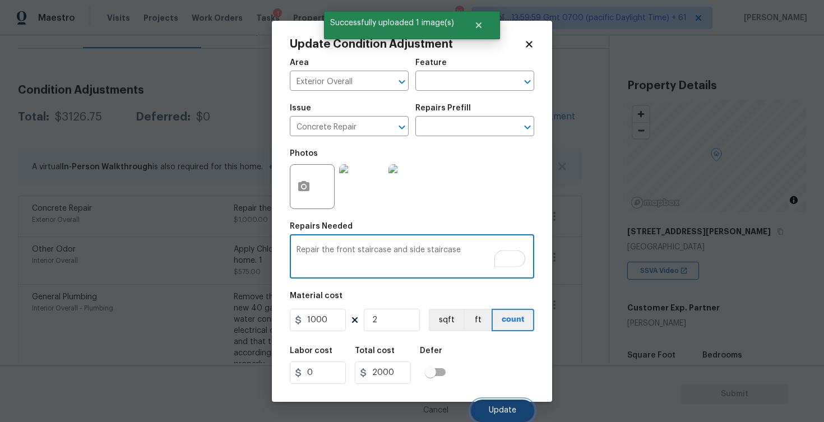  What do you see at coordinates (443, 108) in the screenshot?
I see `h5: Repairs Prefill` at bounding box center [443, 108].